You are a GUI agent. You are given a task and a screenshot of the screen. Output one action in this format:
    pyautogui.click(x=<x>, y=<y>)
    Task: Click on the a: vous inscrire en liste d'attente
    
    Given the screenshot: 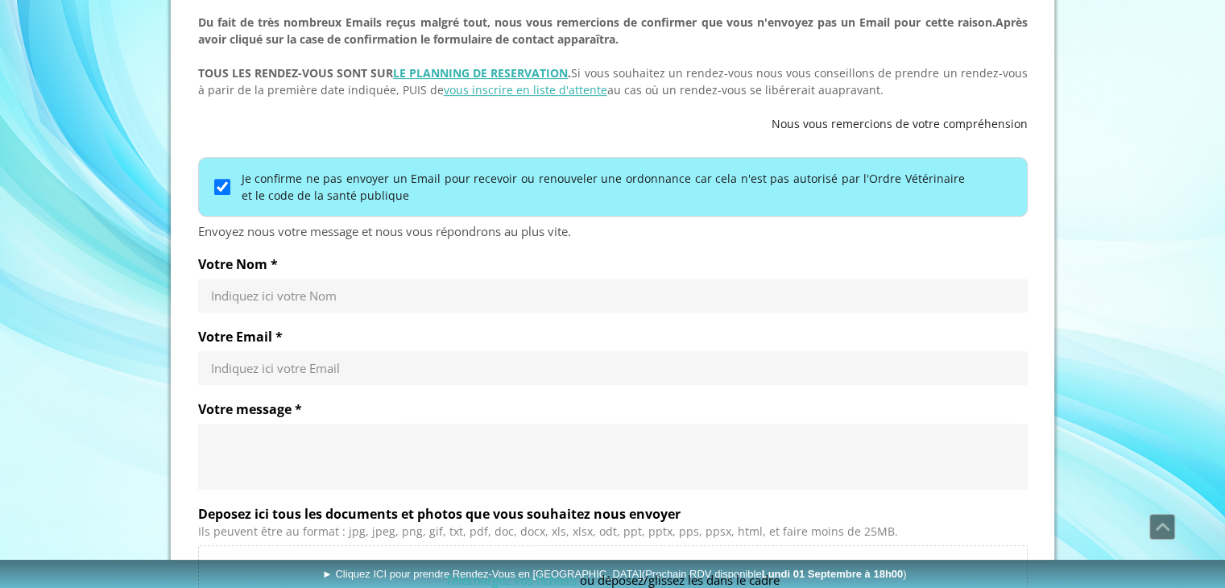 What is the action you would take?
    pyautogui.click(x=525, y=89)
    